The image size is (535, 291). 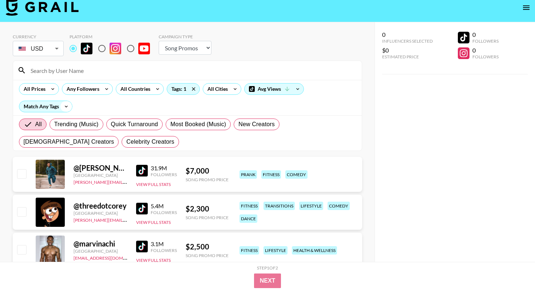 I want to click on div: USD, so click(x=38, y=48).